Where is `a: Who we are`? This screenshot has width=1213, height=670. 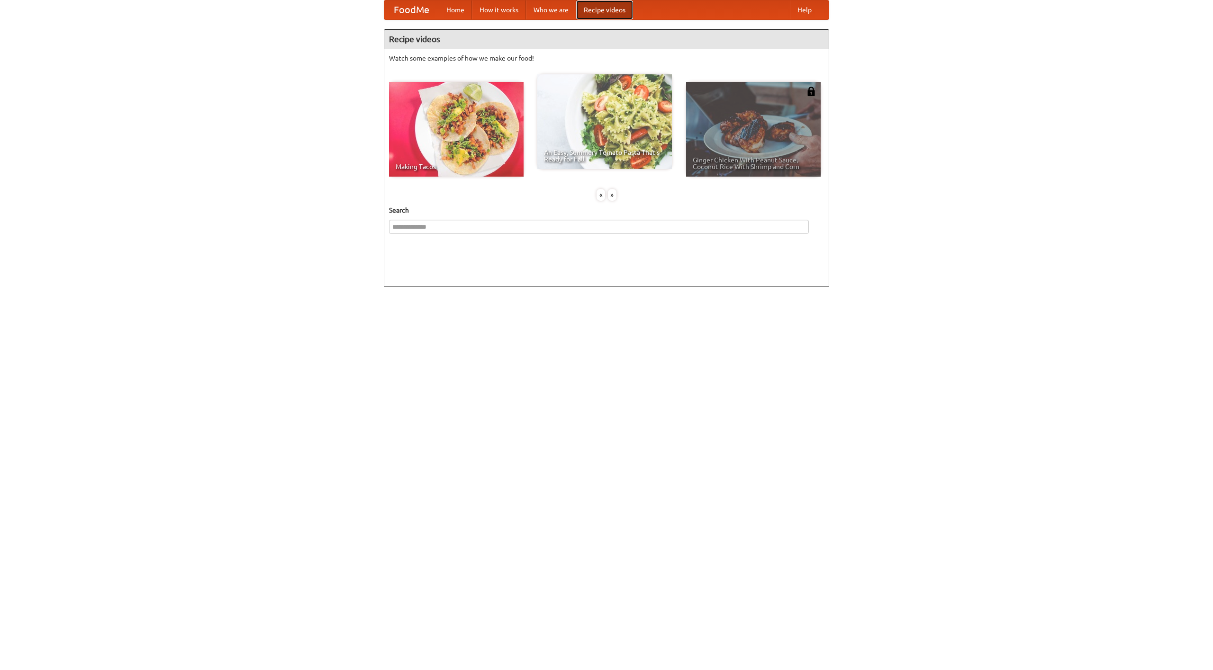 a: Who we are is located at coordinates (551, 10).